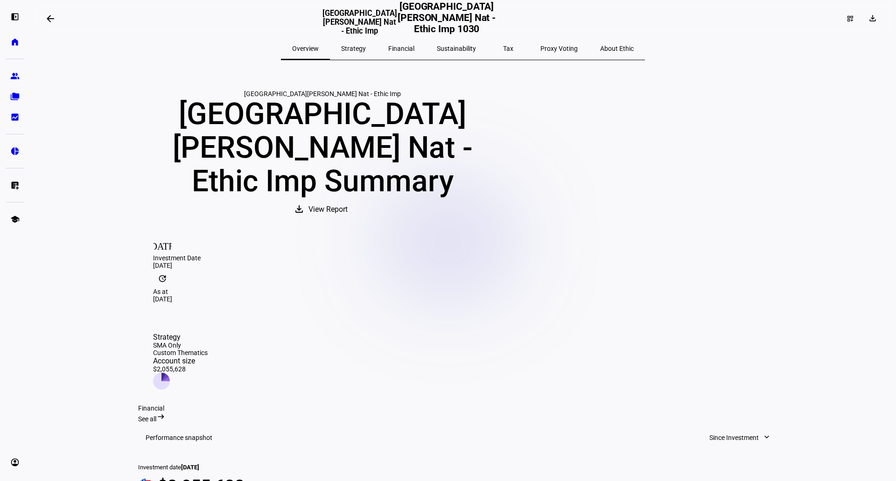  Describe the element at coordinates (282, 467) in the screenshot. I see `div: Investment date` at that location.